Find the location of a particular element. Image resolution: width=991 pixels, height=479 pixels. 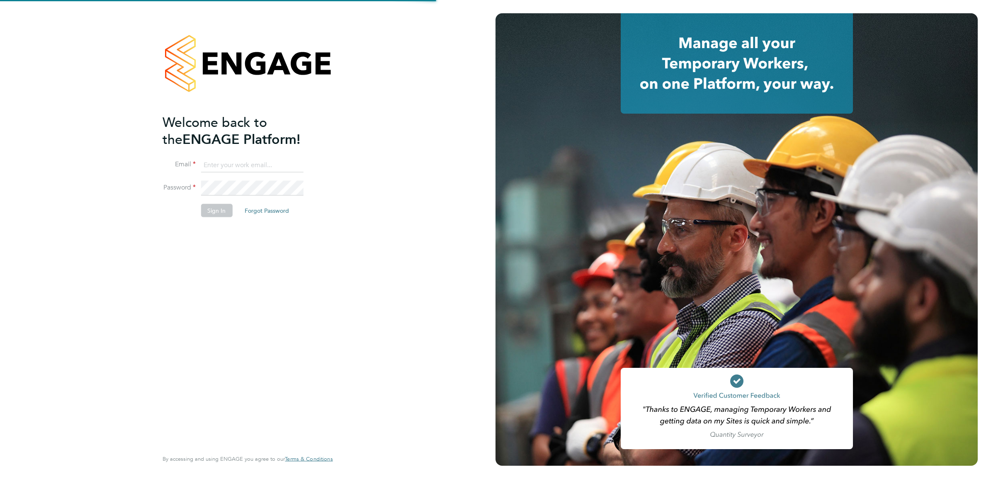

a: Terms & Conditions is located at coordinates (308, 459).